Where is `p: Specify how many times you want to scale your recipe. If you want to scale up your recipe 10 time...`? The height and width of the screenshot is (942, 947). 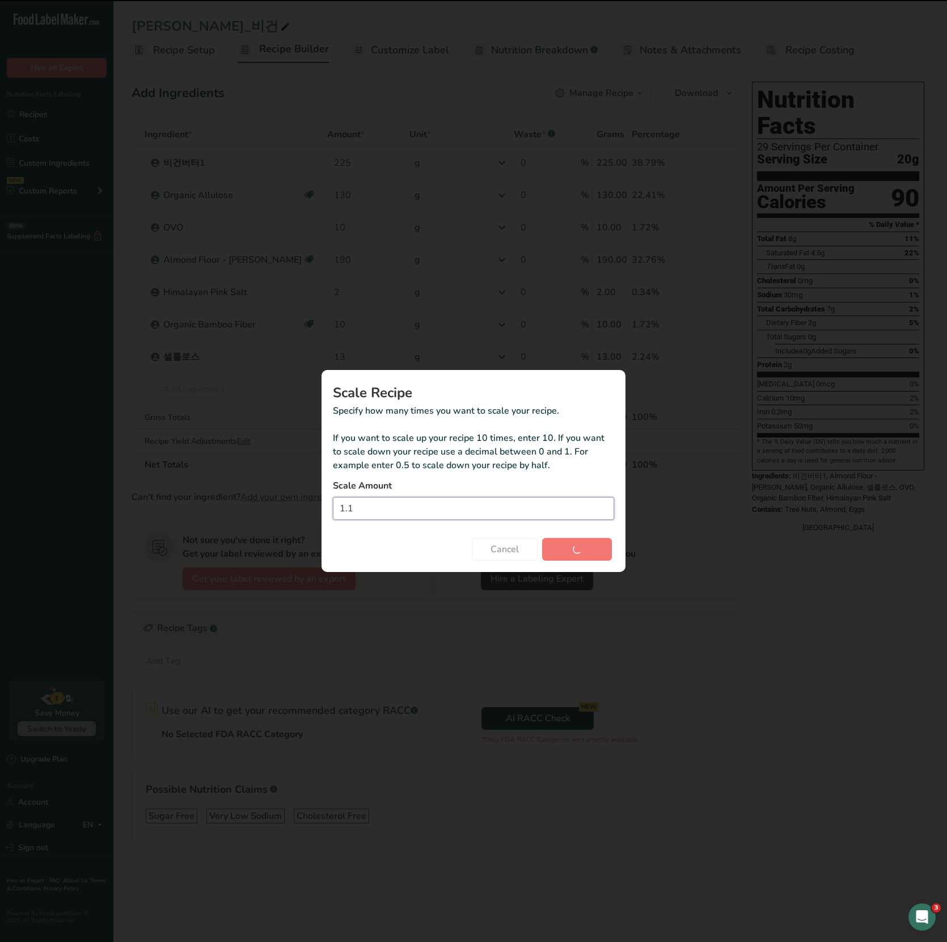 p: Specify how many times you want to scale your recipe. If you want to scale up your recipe 10 time... is located at coordinates (474, 438).